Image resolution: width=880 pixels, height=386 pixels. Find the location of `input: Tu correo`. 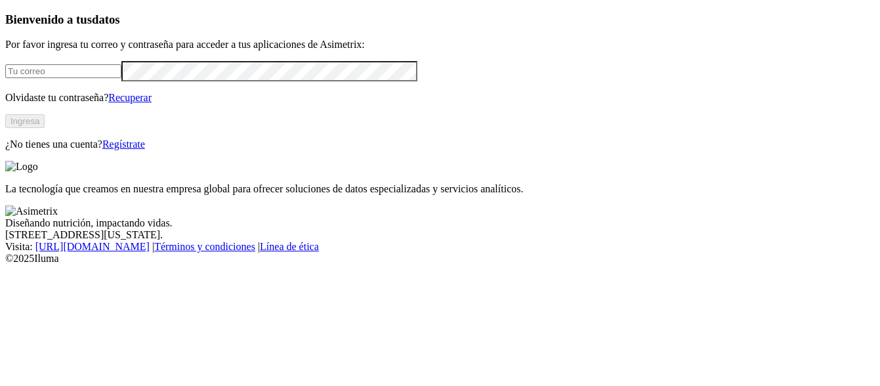

input: Tu correo is located at coordinates (63, 71).